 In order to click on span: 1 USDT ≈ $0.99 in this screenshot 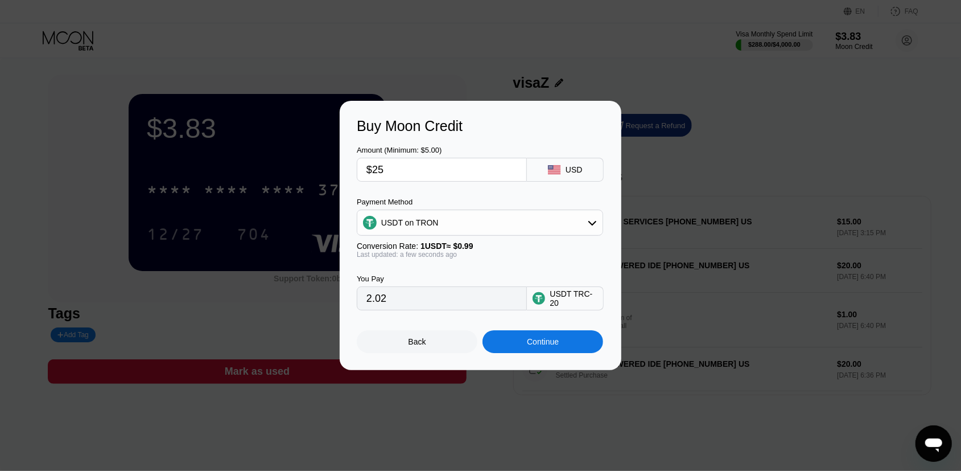, I will do `click(447, 246)`.